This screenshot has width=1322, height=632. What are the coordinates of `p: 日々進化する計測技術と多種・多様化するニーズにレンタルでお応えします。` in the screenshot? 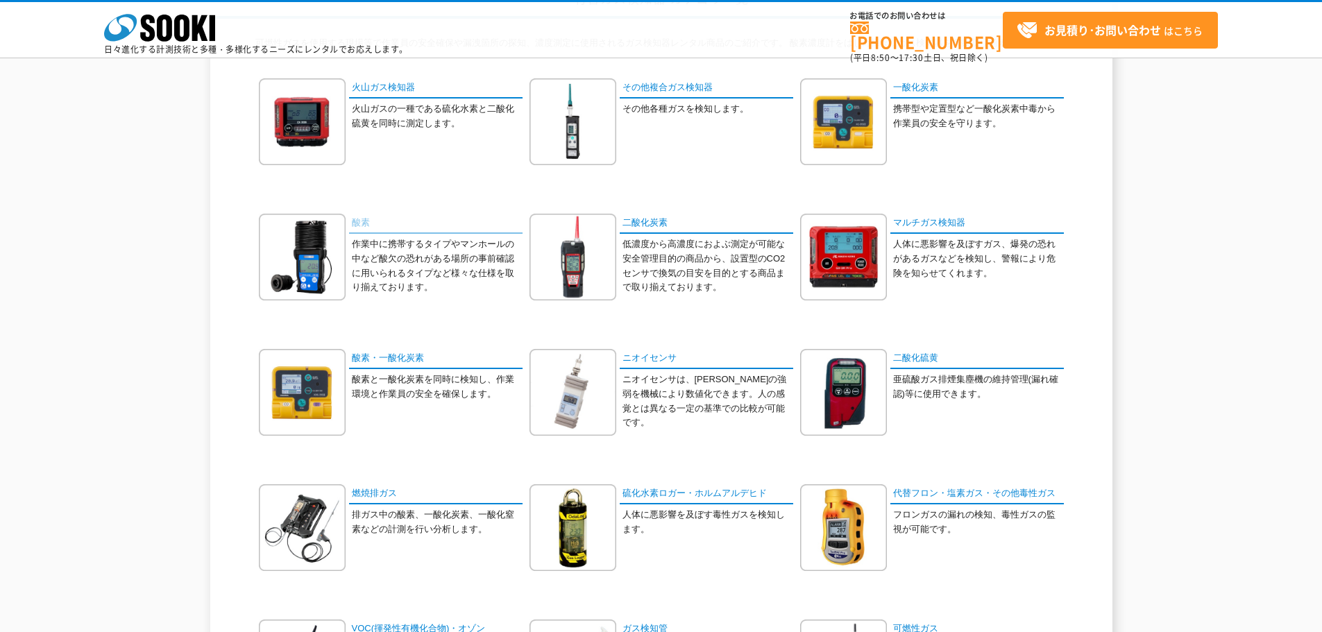 It's located at (256, 49).